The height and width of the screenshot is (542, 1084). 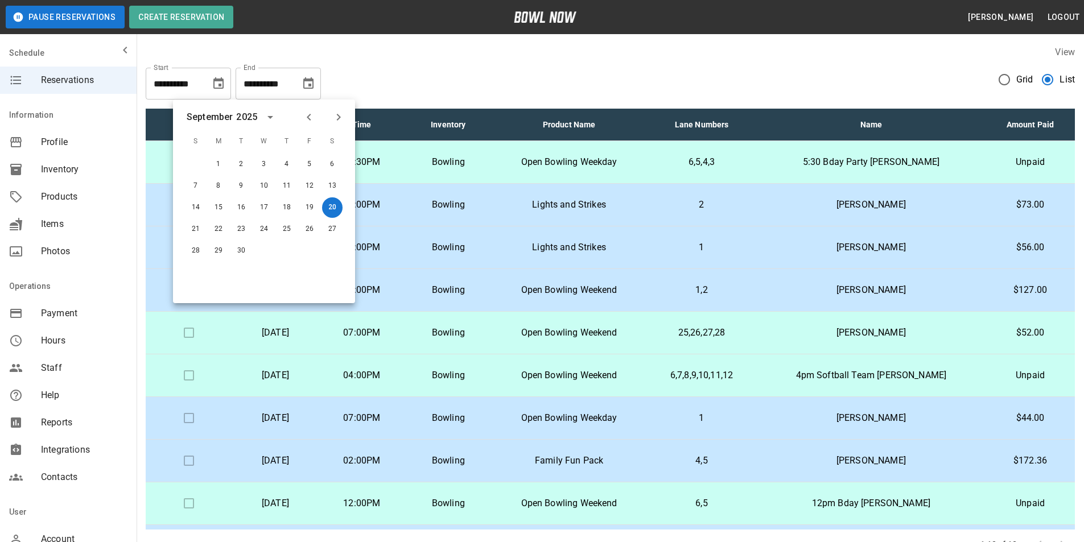 What do you see at coordinates (701, 162) in the screenshot?
I see `p: 6,5,4,3` at bounding box center [701, 162].